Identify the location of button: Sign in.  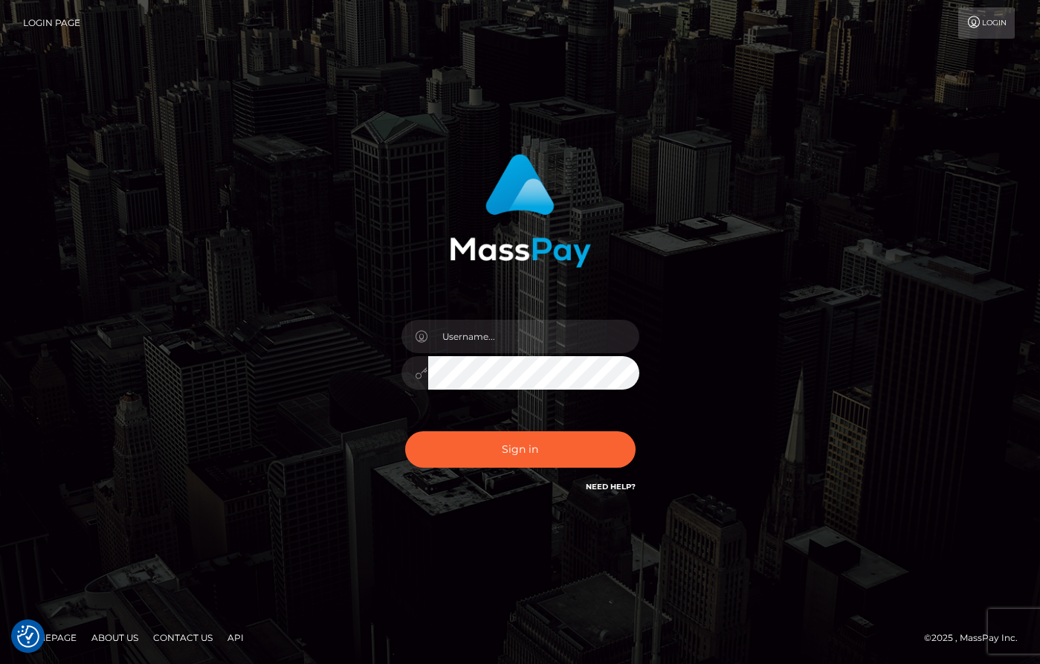
(520, 449).